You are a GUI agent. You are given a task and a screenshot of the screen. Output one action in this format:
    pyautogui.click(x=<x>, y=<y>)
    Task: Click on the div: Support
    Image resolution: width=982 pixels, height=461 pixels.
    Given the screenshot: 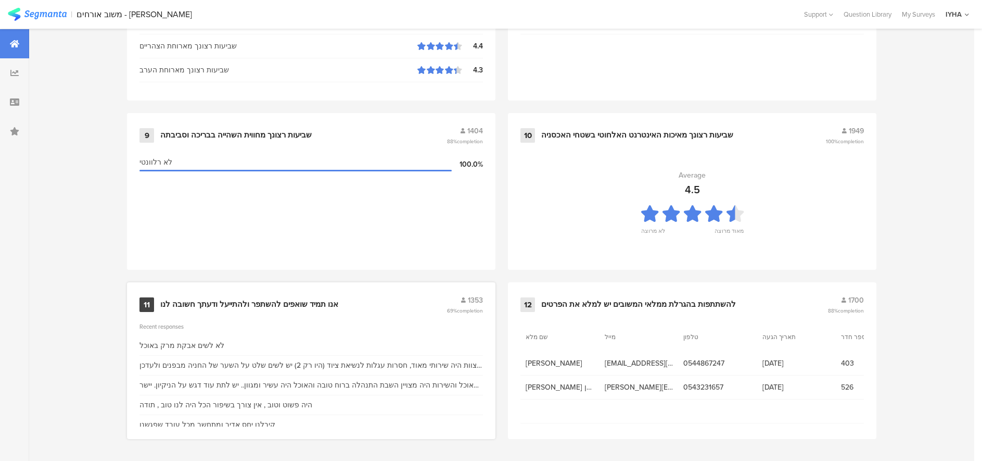 What is the action you would take?
    pyautogui.click(x=819, y=14)
    